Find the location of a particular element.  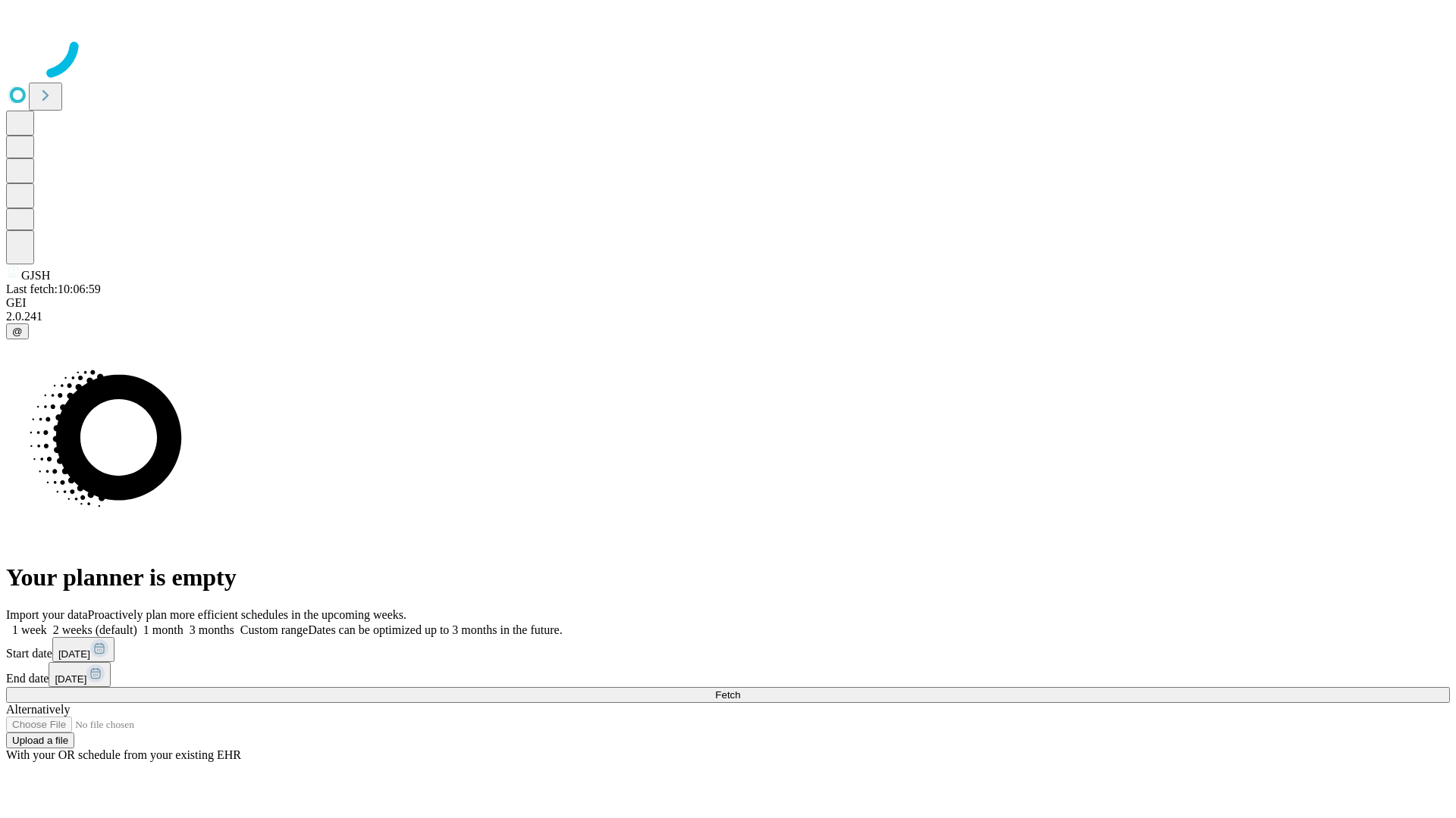

span: 3 months is located at coordinates (212, 630).